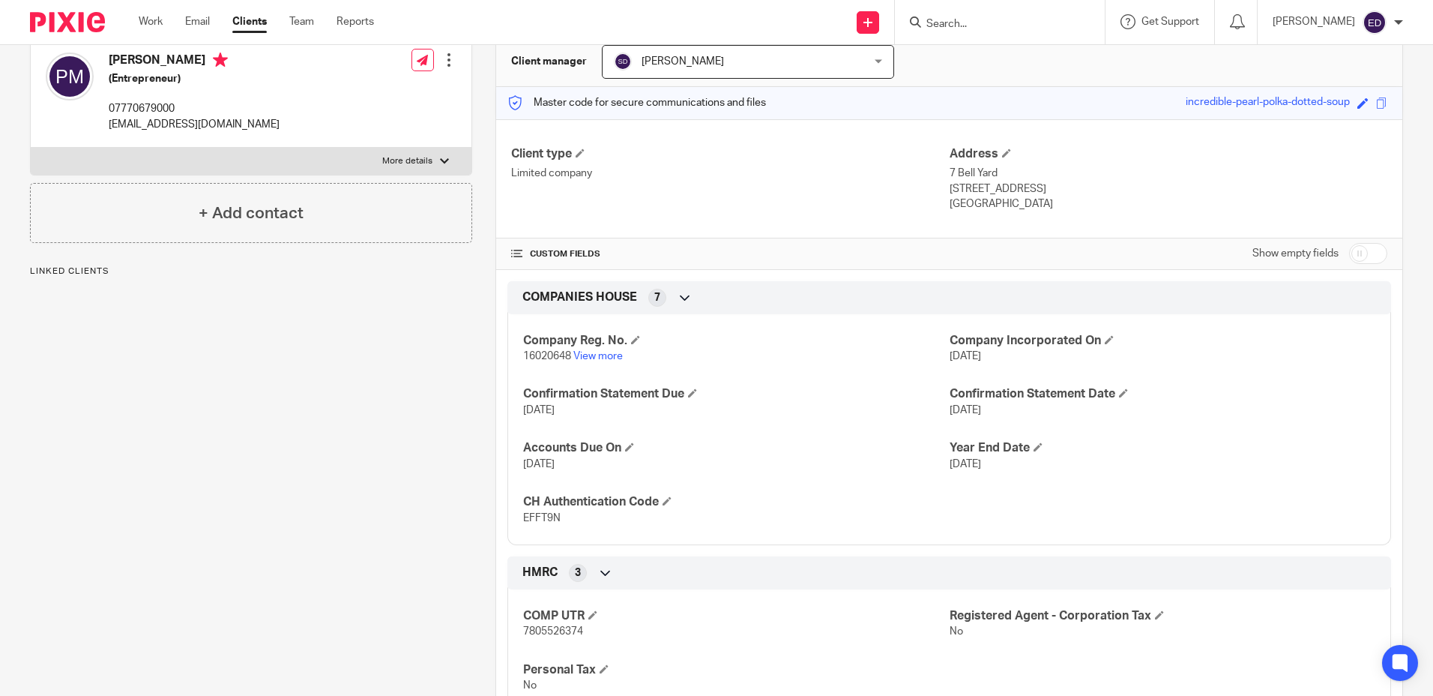 The height and width of the screenshot is (696, 1433). Describe the element at coordinates (736, 669) in the screenshot. I see `h4: Personal Tax` at that location.